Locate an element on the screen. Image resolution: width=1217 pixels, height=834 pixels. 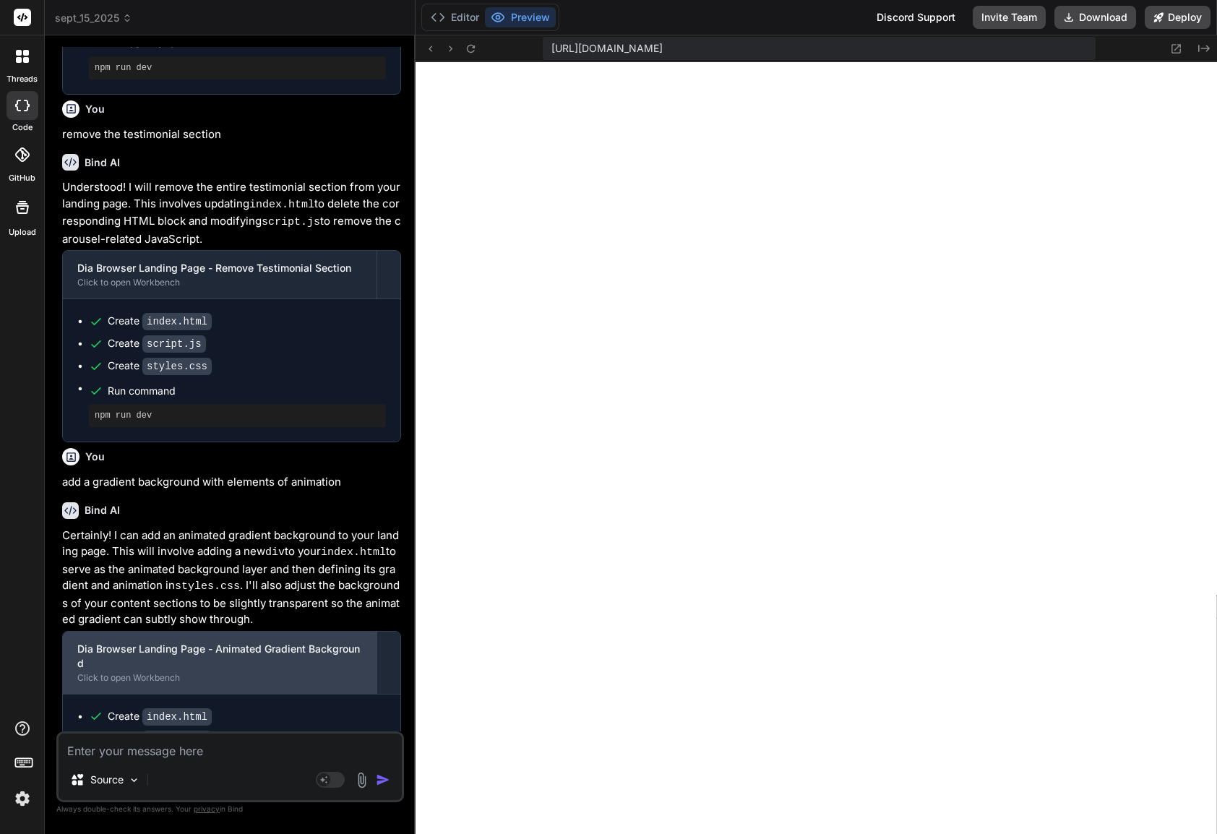
img: Pick Models is located at coordinates (134, 780).